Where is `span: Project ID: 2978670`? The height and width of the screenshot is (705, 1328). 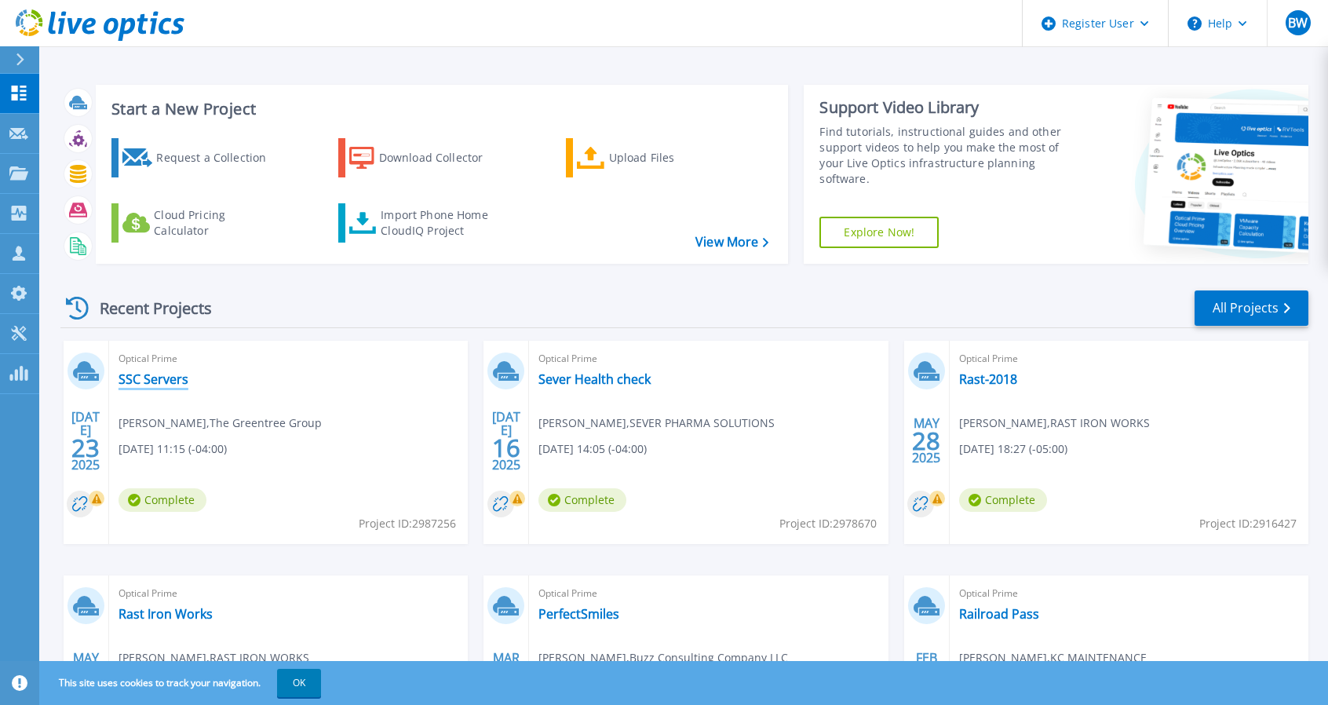 span: Project ID: 2978670 is located at coordinates (828, 523).